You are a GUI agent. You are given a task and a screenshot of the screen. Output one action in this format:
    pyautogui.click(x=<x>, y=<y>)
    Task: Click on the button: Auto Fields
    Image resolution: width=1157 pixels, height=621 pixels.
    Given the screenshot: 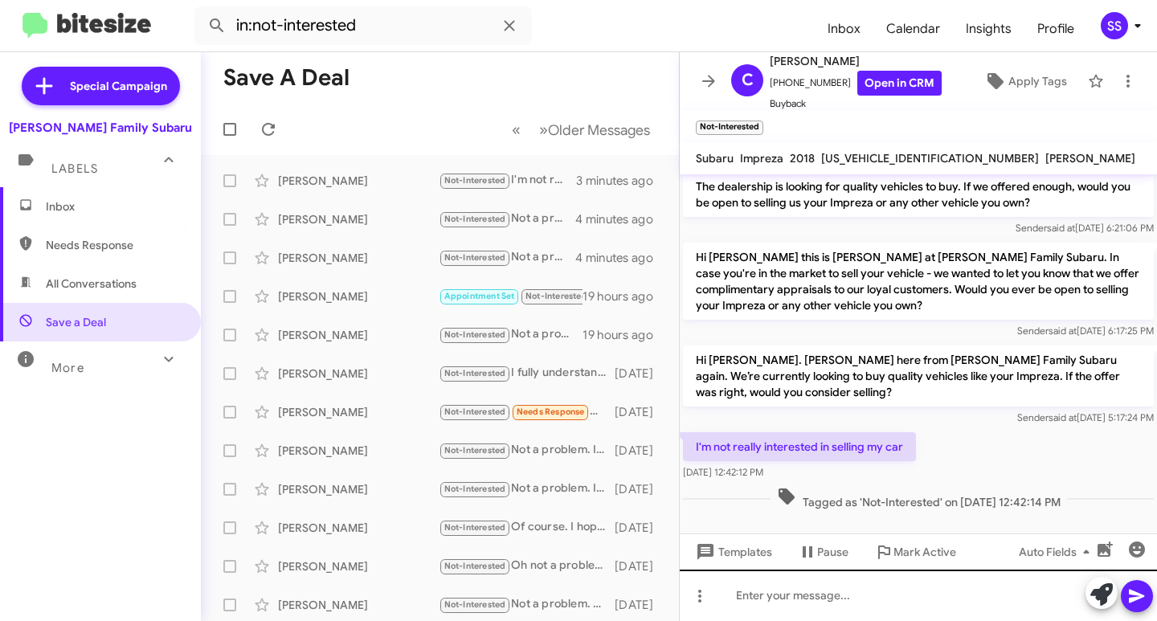 What is the action you would take?
    pyautogui.click(x=1058, y=552)
    